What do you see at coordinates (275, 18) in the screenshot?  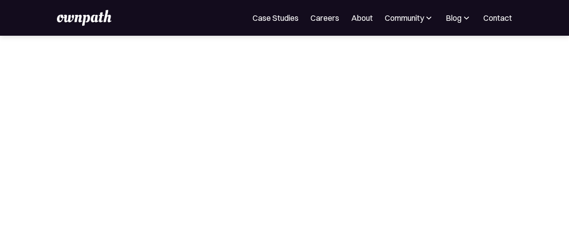 I see `a: Case Studies` at bounding box center [275, 18].